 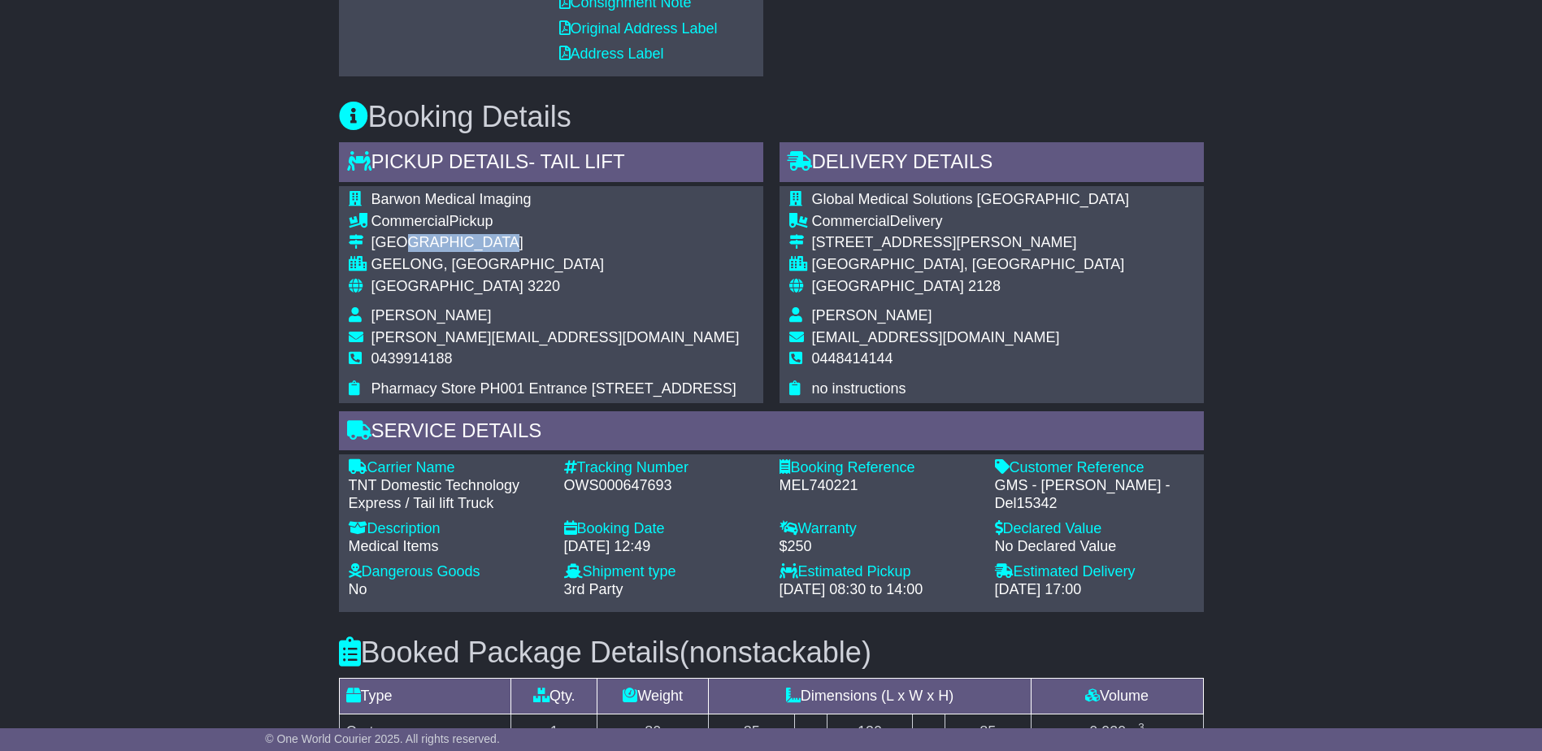 I want to click on td: 1, so click(x=554, y=732).